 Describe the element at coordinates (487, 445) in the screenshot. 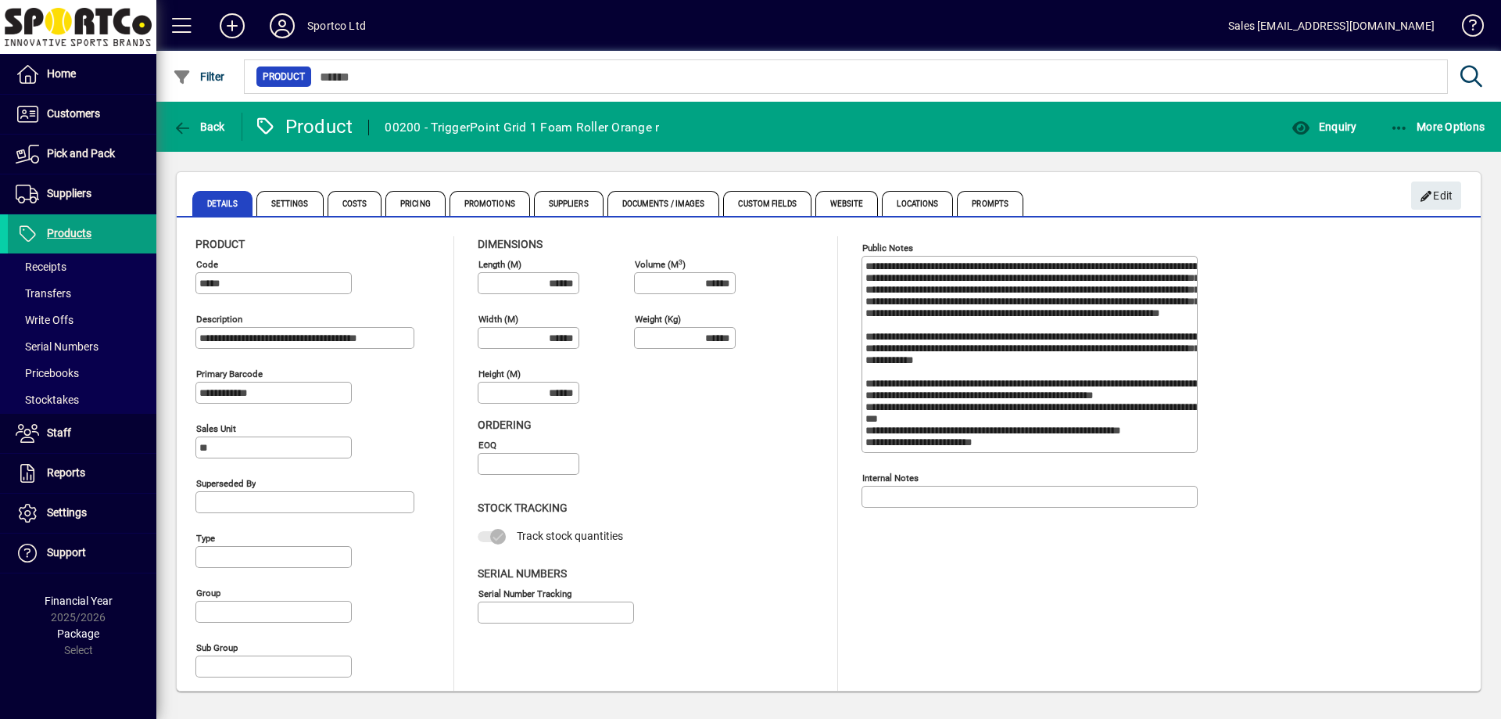

I see `mat-label: EOQ` at that location.